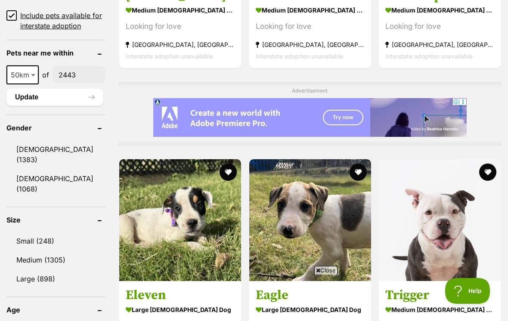 The image size is (508, 321). I want to click on span: Include pets available for interstate adoption, so click(63, 21).